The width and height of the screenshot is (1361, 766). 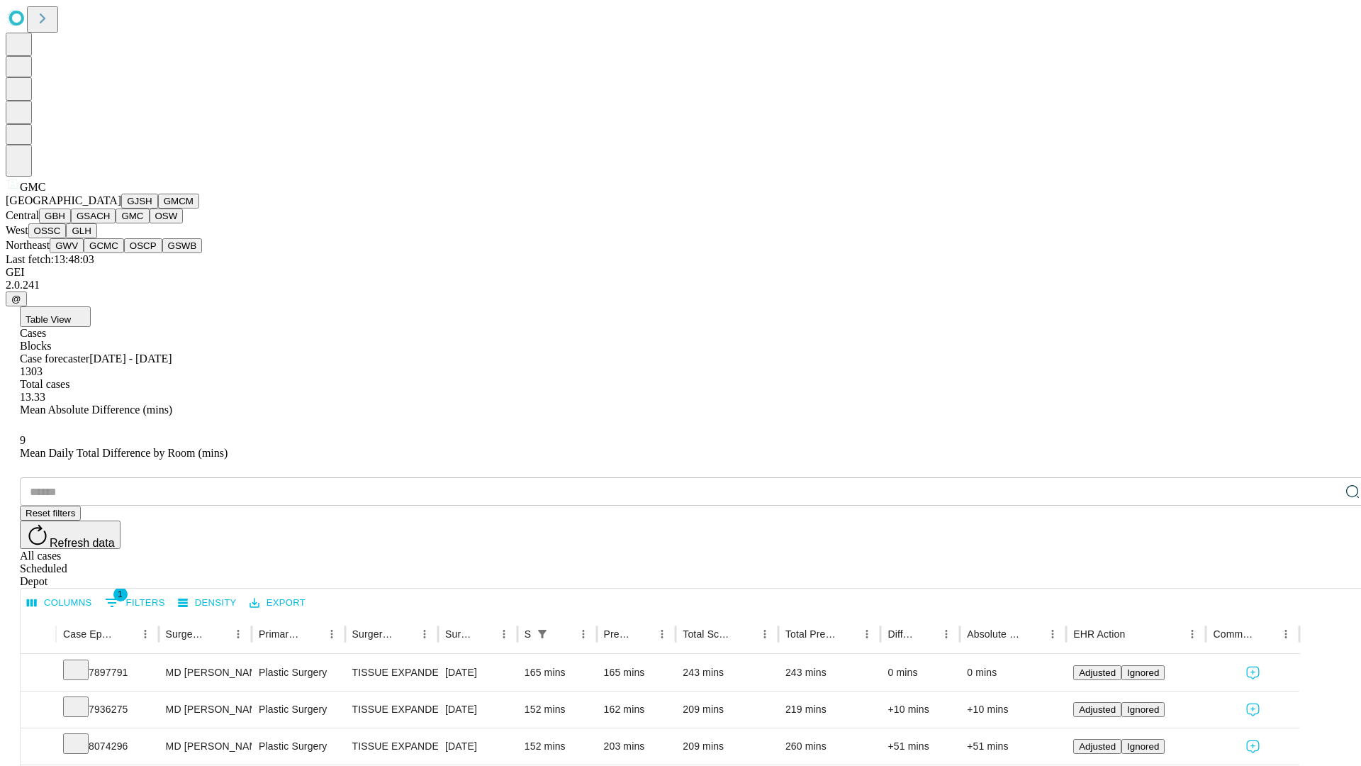 I want to click on button: Show filters, so click(x=542, y=634).